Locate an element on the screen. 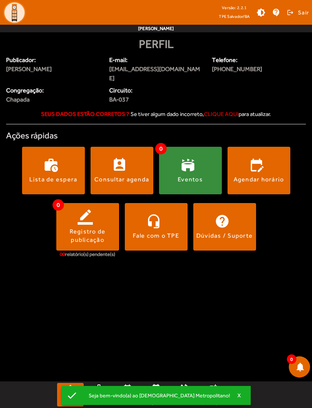 The width and height of the screenshot is (312, 408). span: clique aqui is located at coordinates (221, 114).